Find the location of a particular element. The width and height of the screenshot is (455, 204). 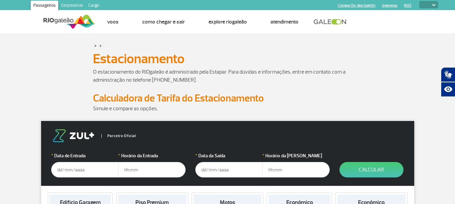

a: RQS is located at coordinates (408, 5).